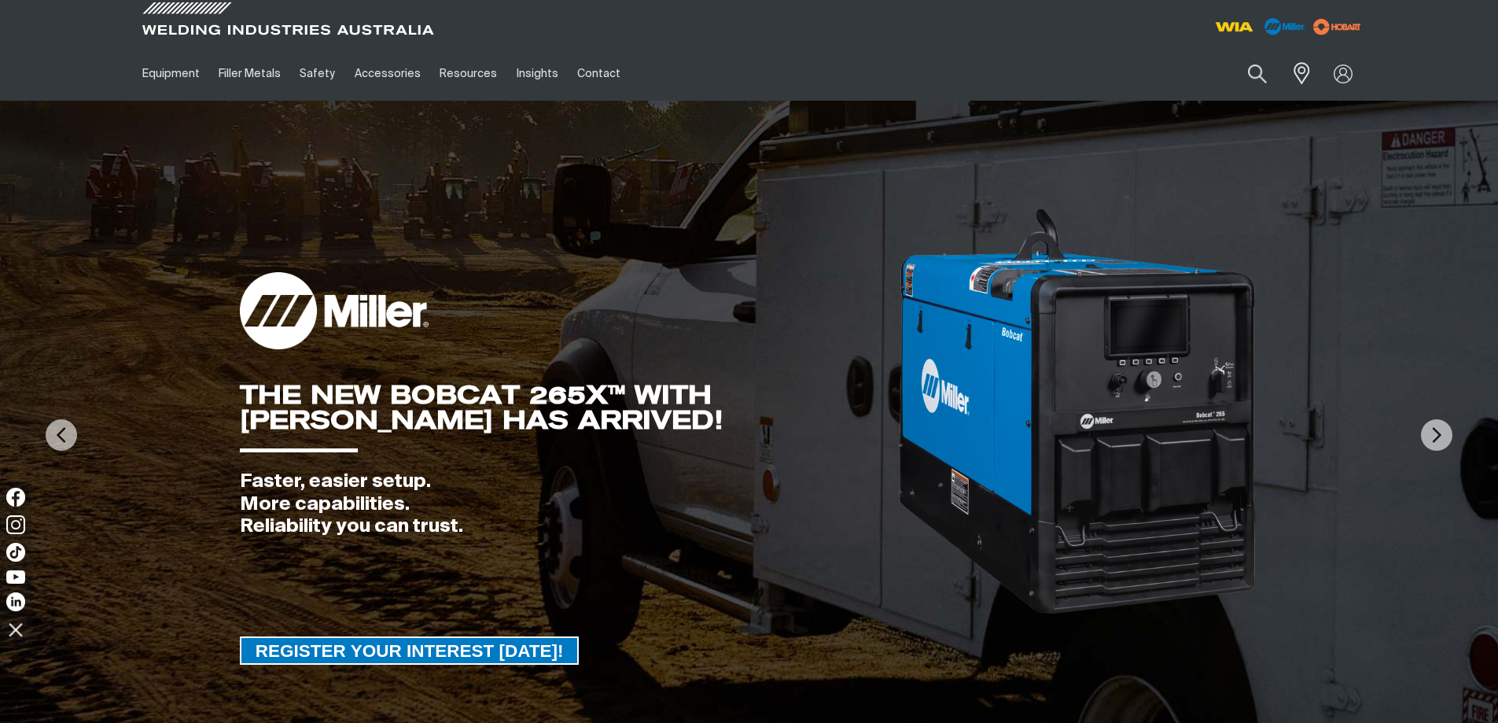  Describe the element at coordinates (16, 629) in the screenshot. I see `img: hide socials` at that location.